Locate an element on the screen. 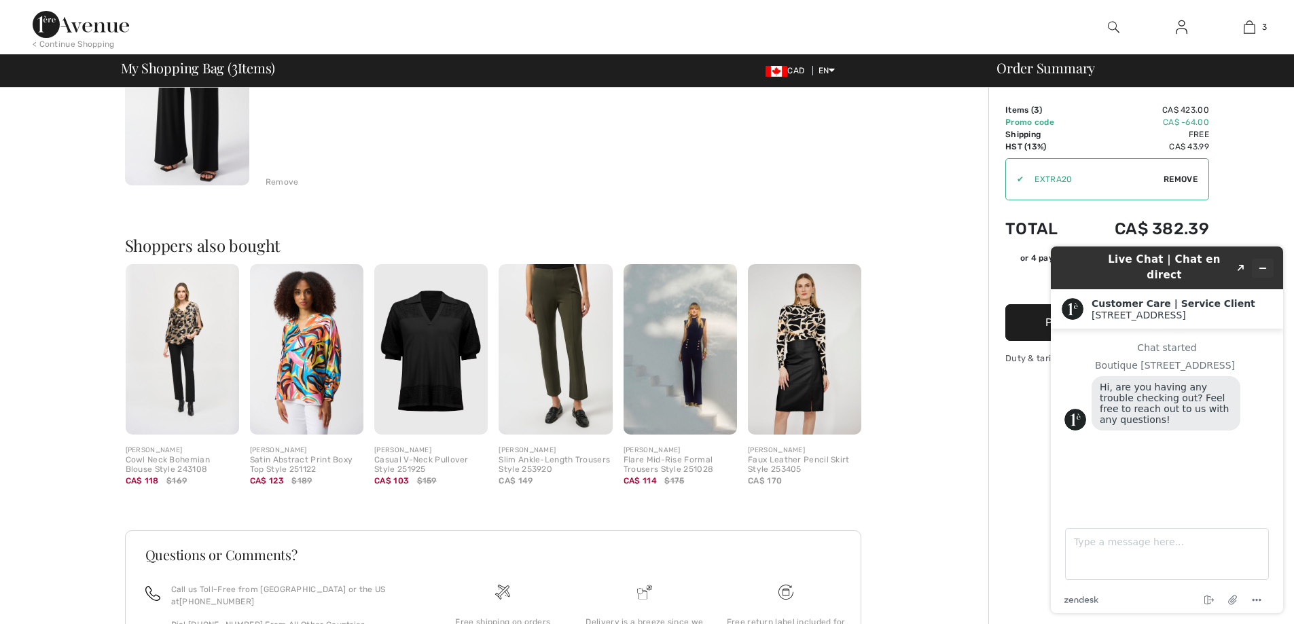 This screenshot has height=624, width=1294. td: CA$ 43.99 is located at coordinates (1143, 147).